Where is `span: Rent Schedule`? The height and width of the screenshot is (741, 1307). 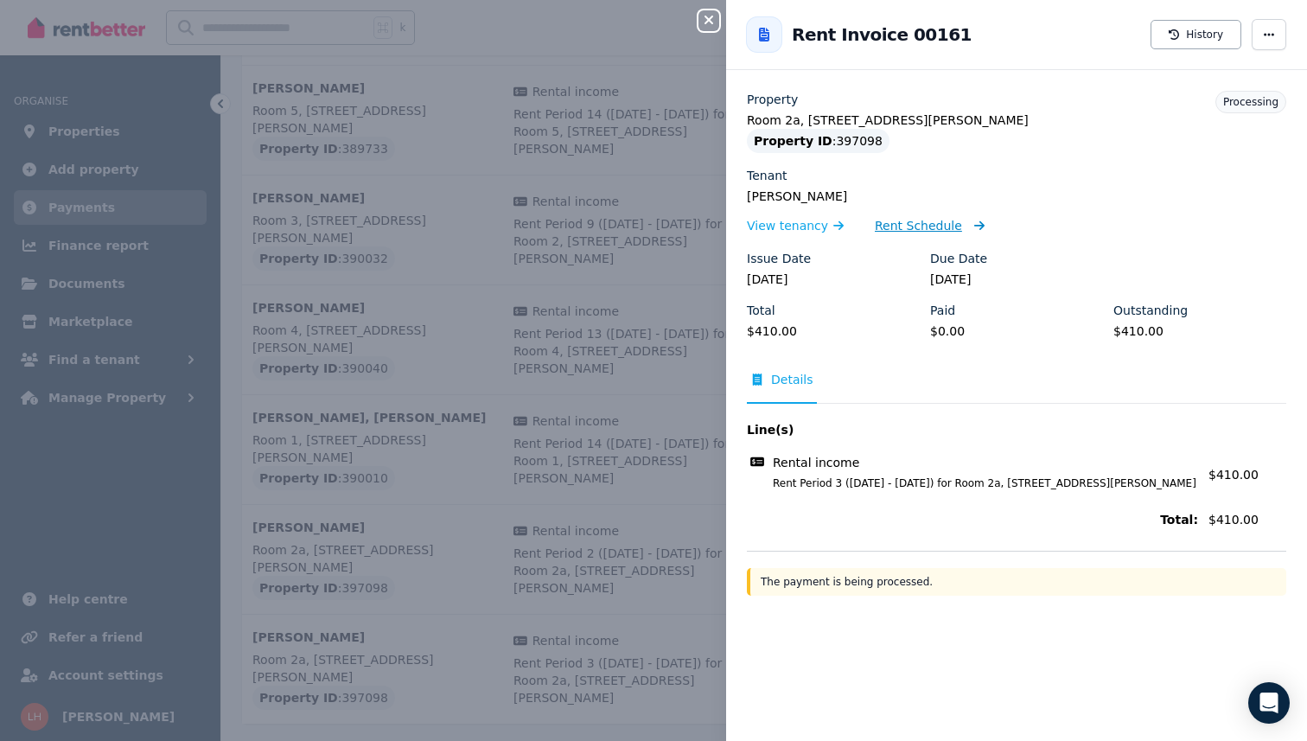 span: Rent Schedule is located at coordinates (918, 226).